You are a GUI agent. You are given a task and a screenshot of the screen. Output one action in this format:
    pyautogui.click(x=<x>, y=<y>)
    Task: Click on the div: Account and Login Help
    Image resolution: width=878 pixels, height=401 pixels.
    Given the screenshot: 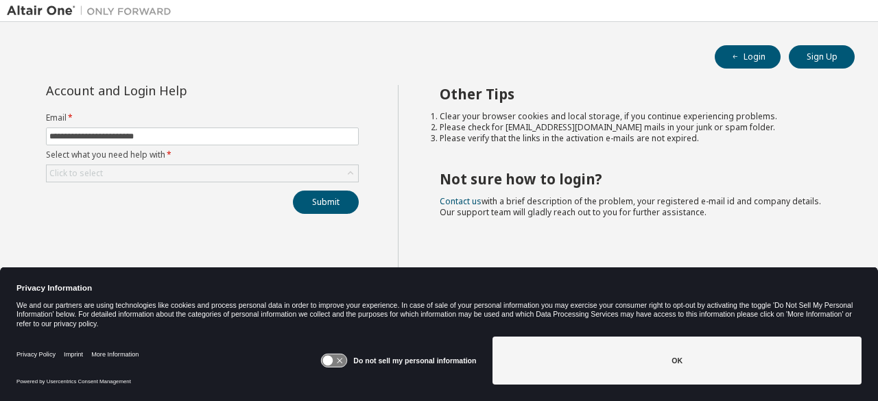 What is the action you would take?
    pyautogui.click(x=171, y=91)
    